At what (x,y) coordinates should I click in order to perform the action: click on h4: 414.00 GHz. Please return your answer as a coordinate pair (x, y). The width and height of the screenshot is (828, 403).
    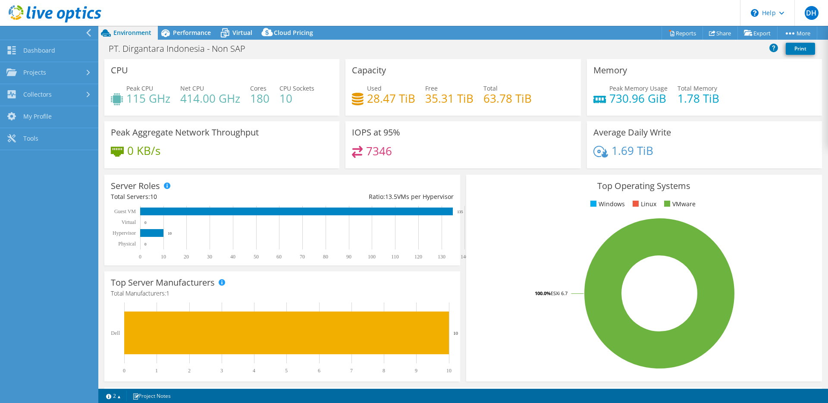
    Looking at the image, I should click on (210, 98).